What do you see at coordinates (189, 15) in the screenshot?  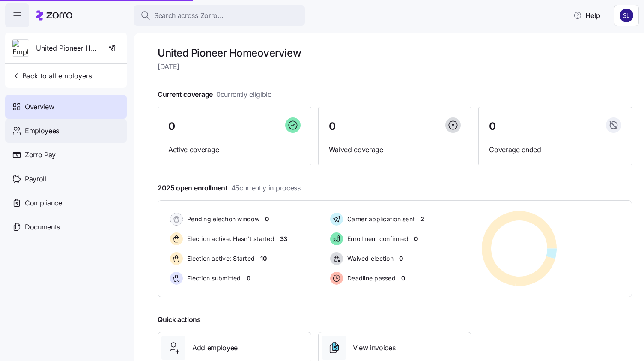 I see `span: Search across Zorro...` at bounding box center [189, 15].